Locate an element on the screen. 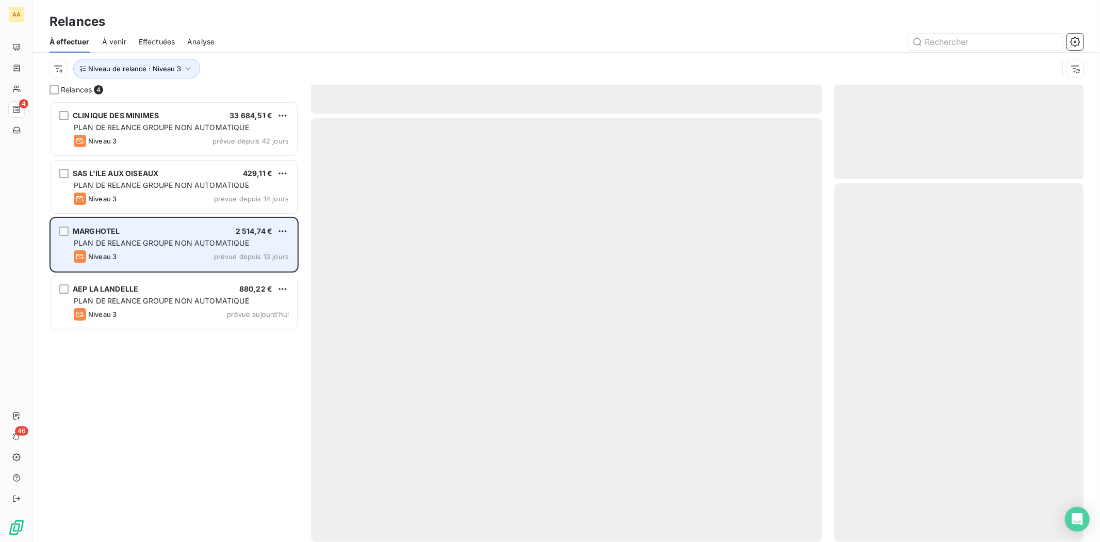  input: Rechercher is located at coordinates (986, 42).